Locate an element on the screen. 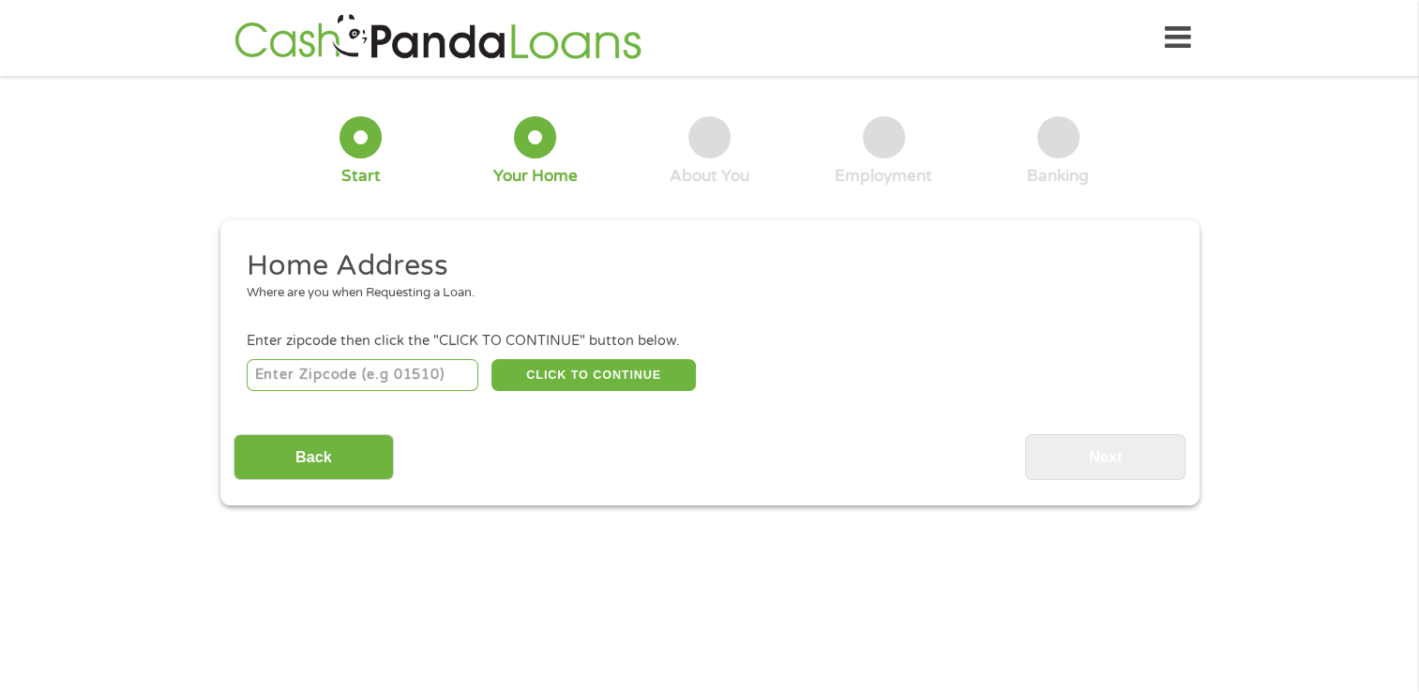 Image resolution: width=1419 pixels, height=692 pixels. div: About You is located at coordinates (709, 176).